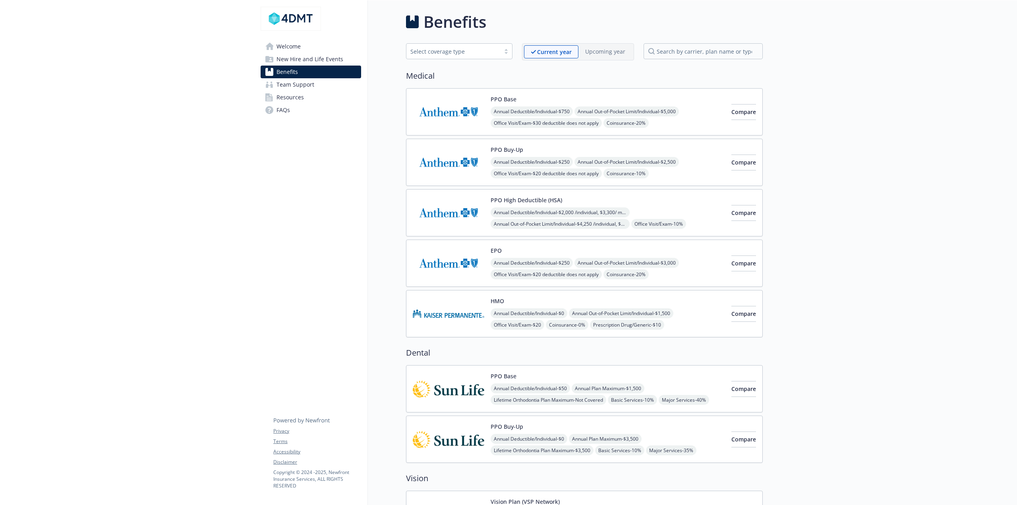  Describe the element at coordinates (317, 479) in the screenshot. I see `p: Copyright © 2024 - 2025 , Newfront Insurance Services, ALL RIGHTS RESERVED` at that location.